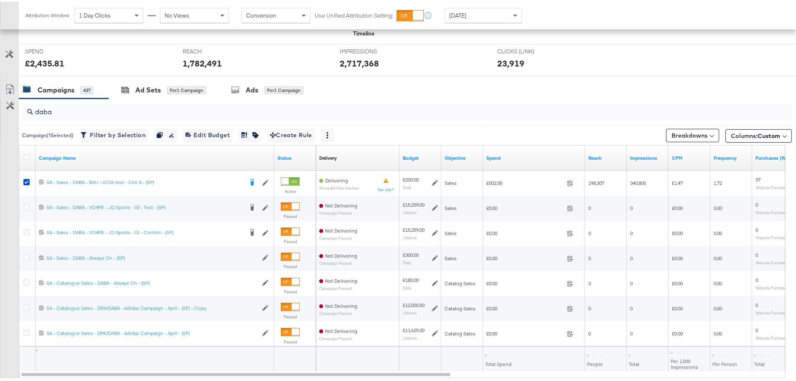 The image size is (796, 381). Describe the element at coordinates (596, 181) in the screenshot. I see `span: 198,307` at that location.